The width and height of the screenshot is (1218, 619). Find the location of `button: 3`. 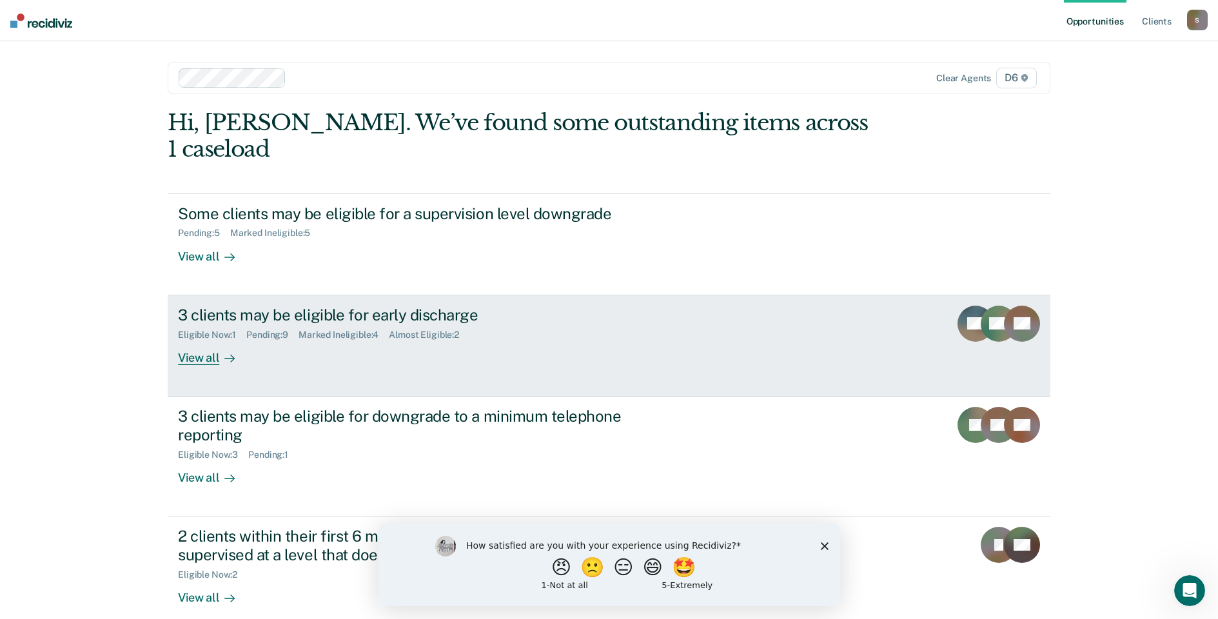

button: 3 is located at coordinates (246, 44).